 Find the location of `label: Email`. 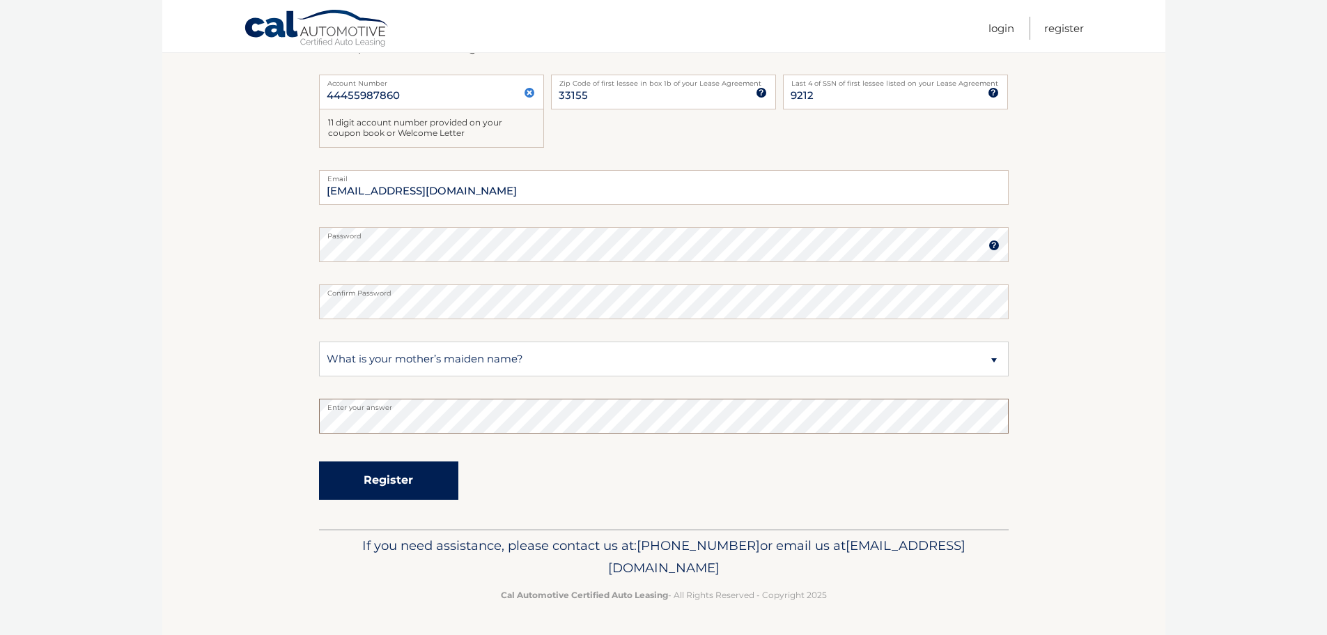

label: Email is located at coordinates (664, 176).